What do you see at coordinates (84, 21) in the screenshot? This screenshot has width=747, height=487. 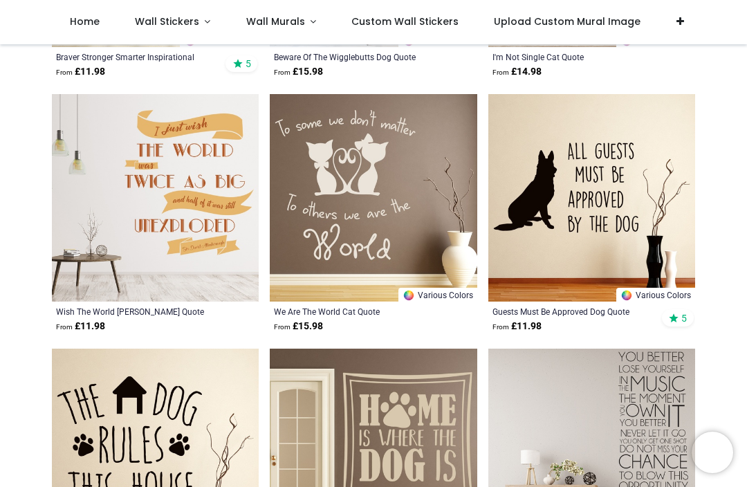 I see `span: Home` at bounding box center [84, 21].